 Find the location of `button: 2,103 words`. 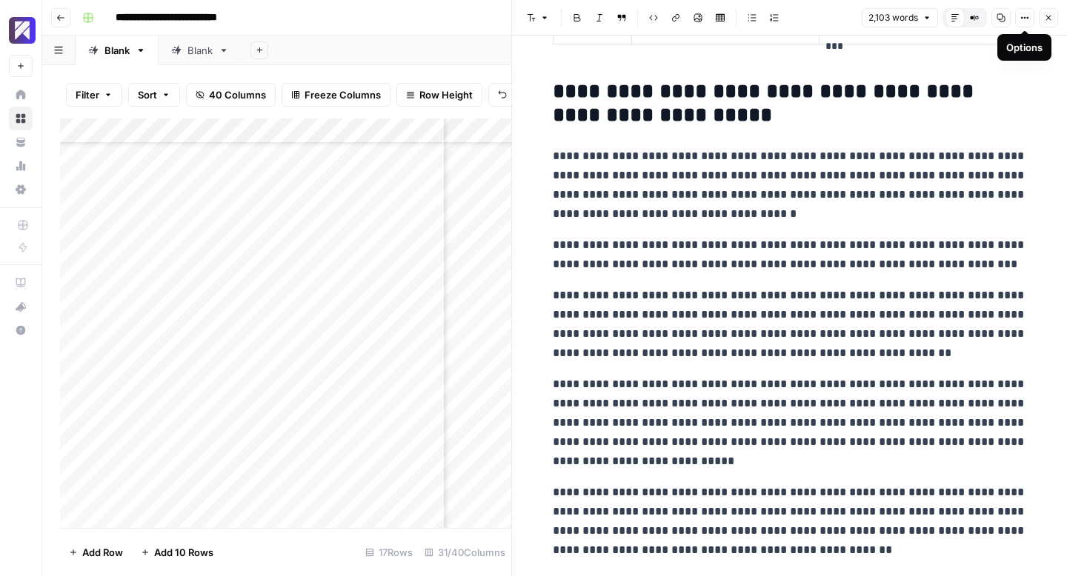

button: 2,103 words is located at coordinates (900, 18).